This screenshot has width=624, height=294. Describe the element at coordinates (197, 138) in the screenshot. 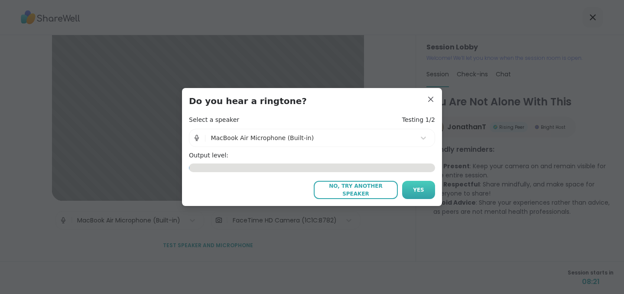

I see `img: Microphone` at that location.